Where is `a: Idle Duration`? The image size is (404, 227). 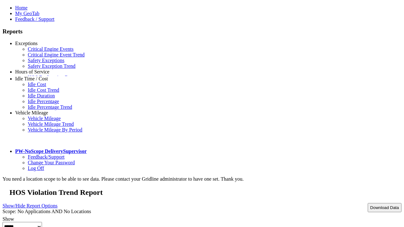
a: Idle Duration is located at coordinates (41, 96).